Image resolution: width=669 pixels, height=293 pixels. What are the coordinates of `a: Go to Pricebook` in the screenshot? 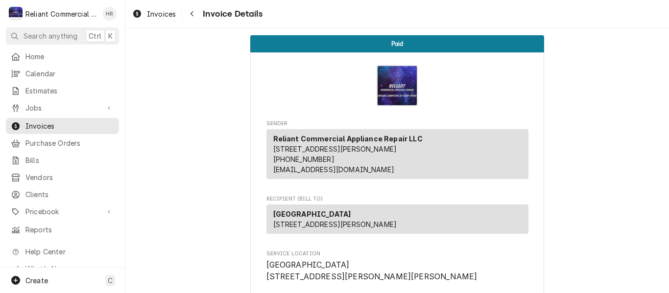 It's located at (62, 212).